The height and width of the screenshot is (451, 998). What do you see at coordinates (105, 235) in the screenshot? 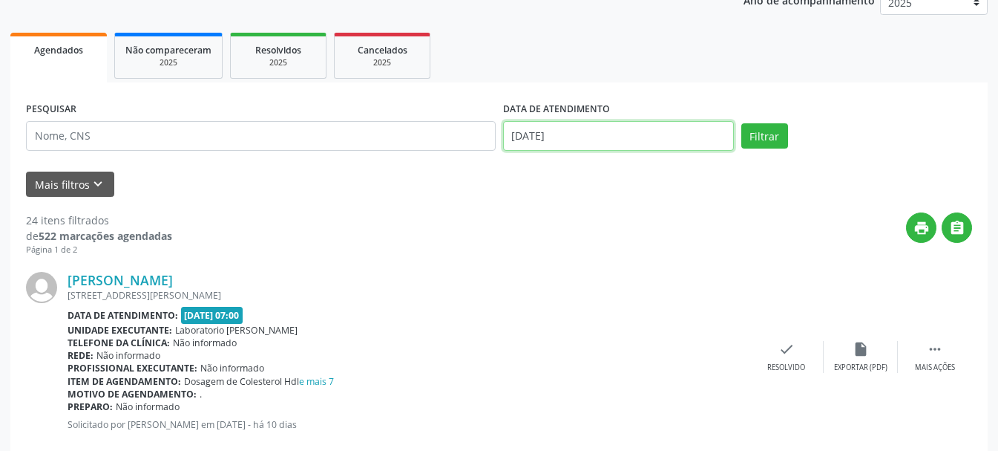
I see `strong: 522 marcações agendadas` at bounding box center [105, 235].